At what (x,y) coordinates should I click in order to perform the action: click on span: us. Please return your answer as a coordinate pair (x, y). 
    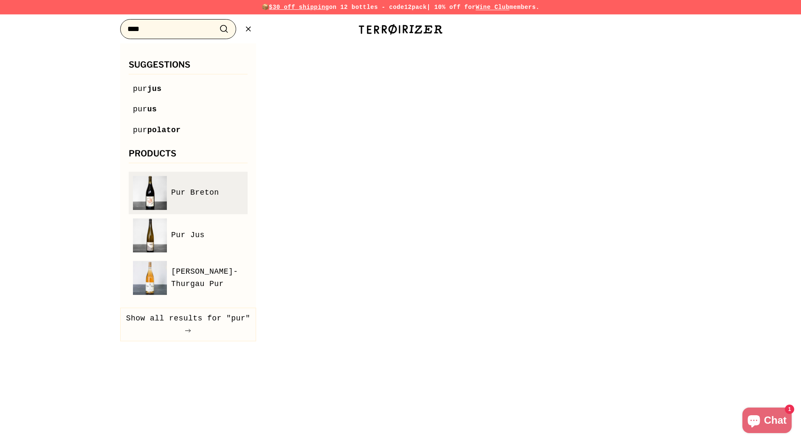
    Looking at the image, I should click on (152, 109).